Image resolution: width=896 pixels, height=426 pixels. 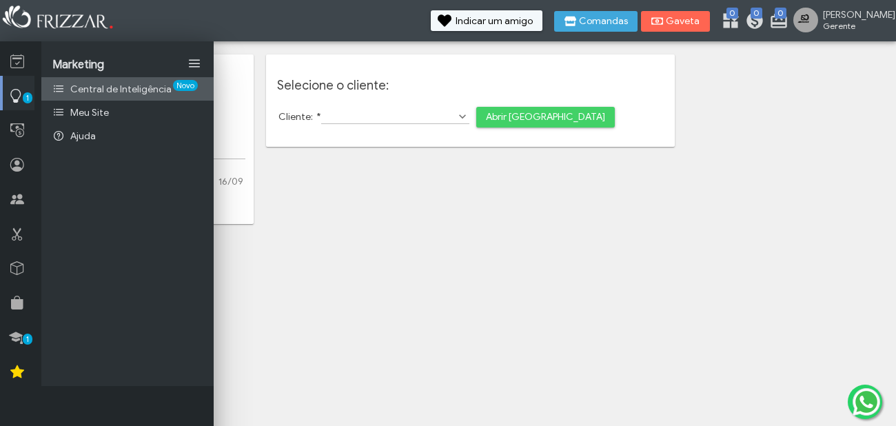 I want to click on a: Central de InteligênciaNovo, so click(x=128, y=89).